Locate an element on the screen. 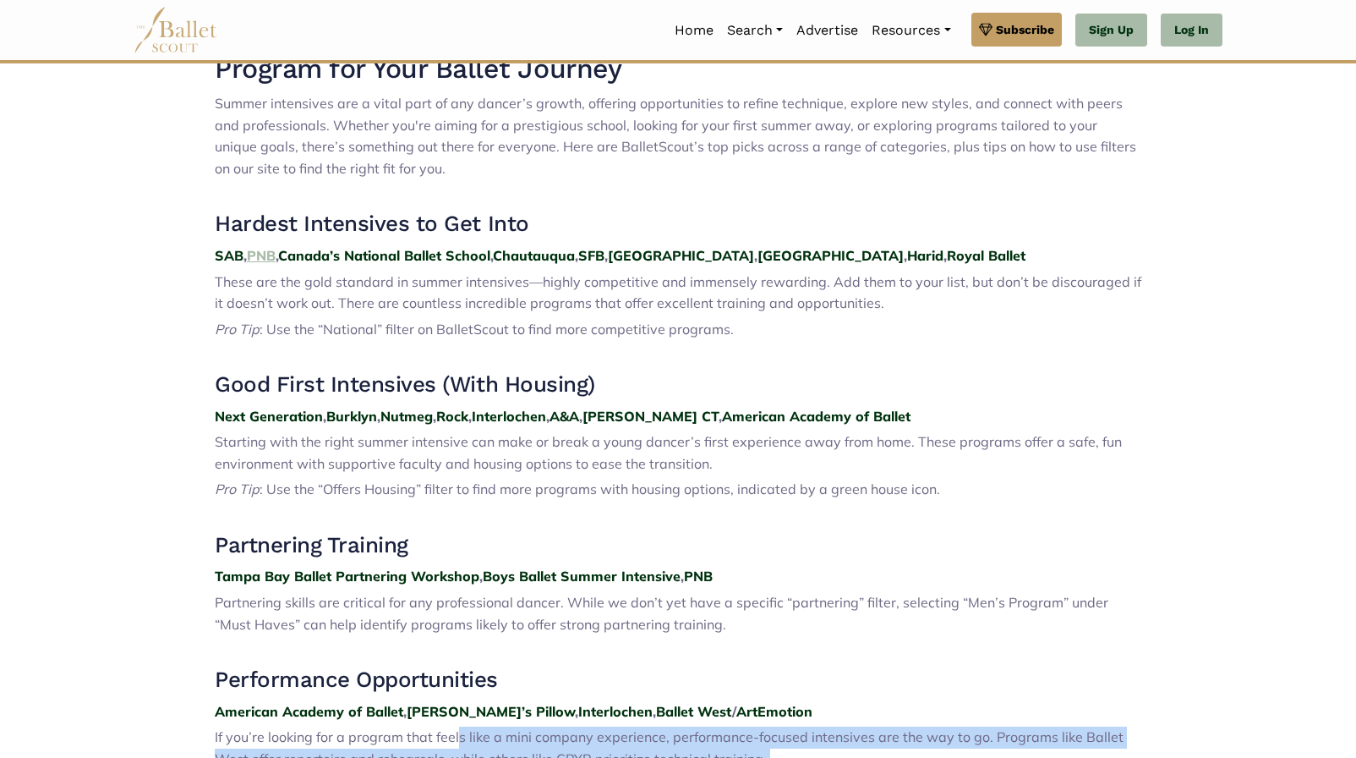 The height and width of the screenshot is (758, 1356). strong: Harid is located at coordinates (925, 255).